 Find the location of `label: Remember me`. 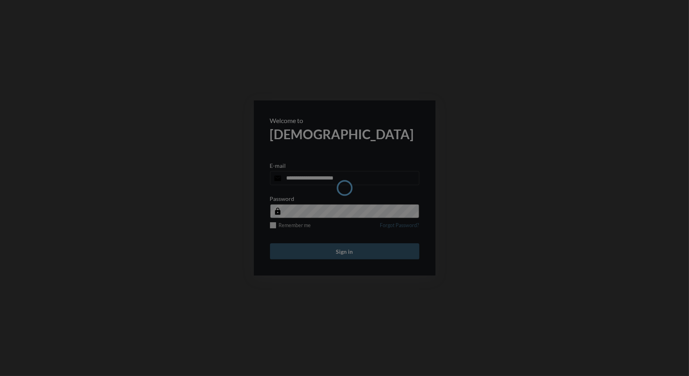

label: Remember me is located at coordinates (291, 225).